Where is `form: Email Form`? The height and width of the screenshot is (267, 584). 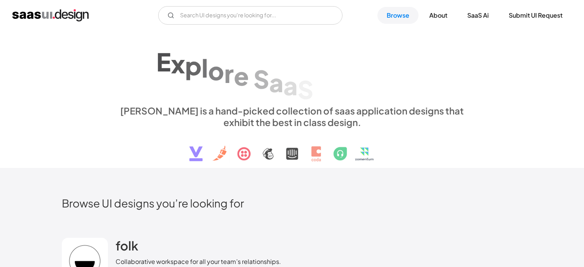
form: Email Form is located at coordinates (251, 15).